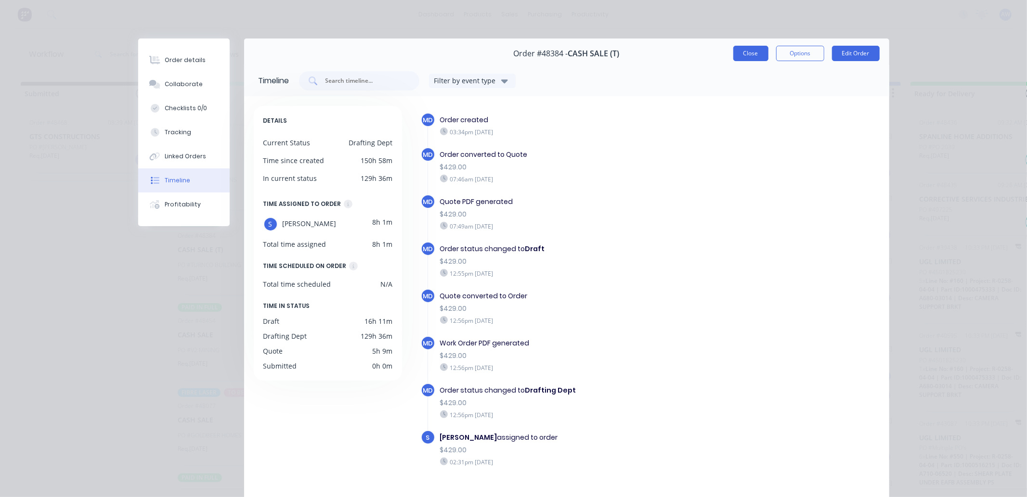 The image size is (1027, 497). Describe the element at coordinates (290, 178) in the screenshot. I see `div: In current status` at that location.